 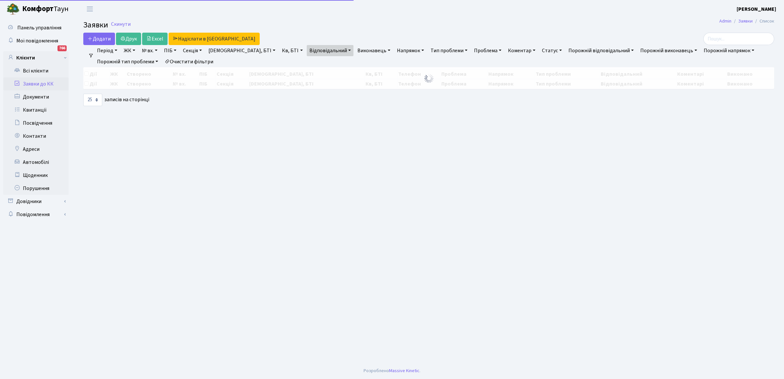 What do you see at coordinates (726, 21) in the screenshot?
I see `a: Admin` at bounding box center [726, 21].